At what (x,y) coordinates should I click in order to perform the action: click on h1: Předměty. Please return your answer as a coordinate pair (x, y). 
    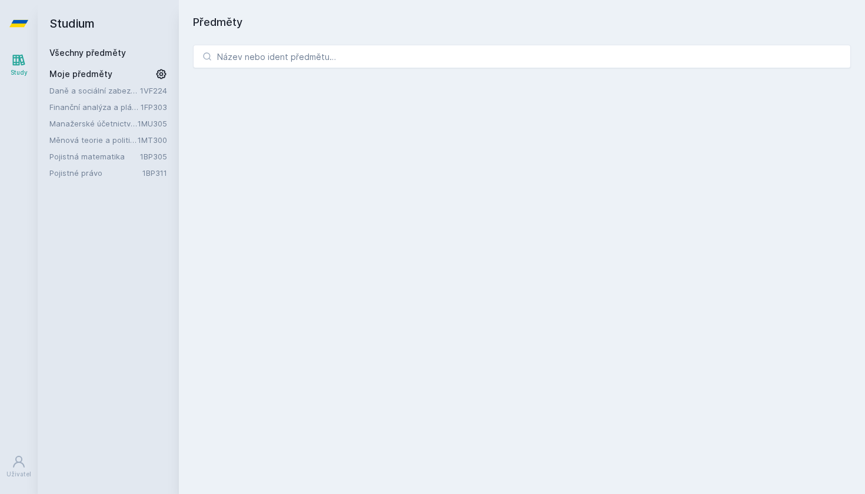
    Looking at the image, I should click on (522, 22).